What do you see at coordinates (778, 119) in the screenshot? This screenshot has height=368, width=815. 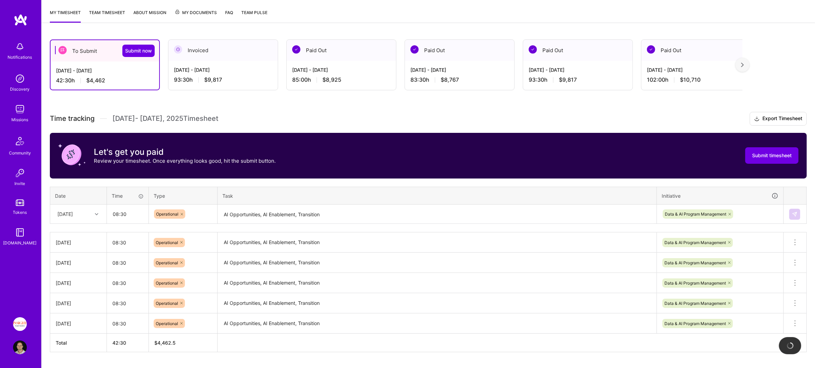 I see `button: Export Timesheet` at bounding box center [778, 119].